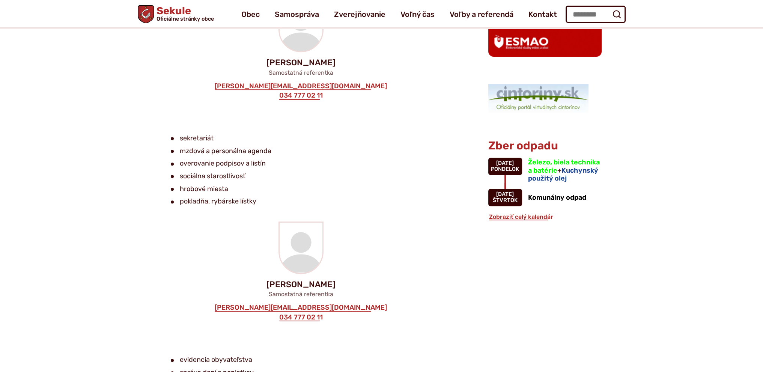  What do you see at coordinates (300, 176) in the screenshot?
I see `li: sociálna starostlivosť` at bounding box center [300, 176].